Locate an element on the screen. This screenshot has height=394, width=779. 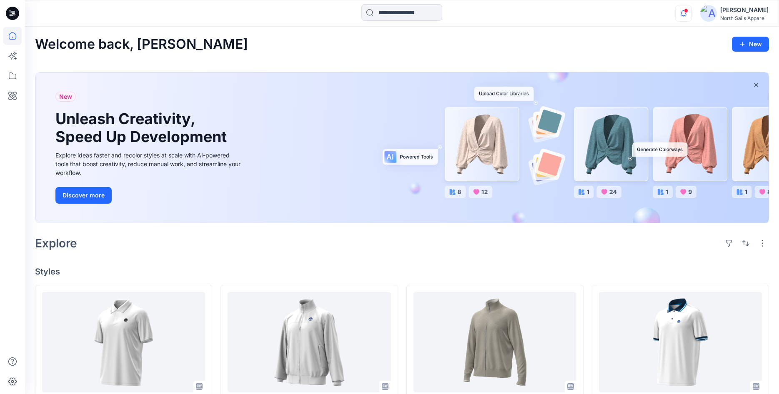
a: 692667 is located at coordinates (680, 342).